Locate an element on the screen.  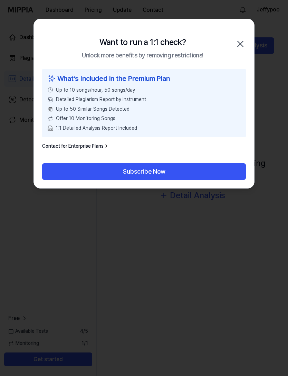
div: Unlock more benefits by removing restrictions! is located at coordinates (142, 55).